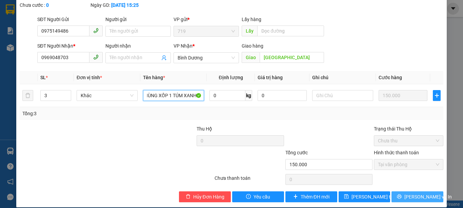 The image size is (463, 208). What do you see at coordinates (28, 95) in the screenshot?
I see `button: delete` at bounding box center [28, 95].